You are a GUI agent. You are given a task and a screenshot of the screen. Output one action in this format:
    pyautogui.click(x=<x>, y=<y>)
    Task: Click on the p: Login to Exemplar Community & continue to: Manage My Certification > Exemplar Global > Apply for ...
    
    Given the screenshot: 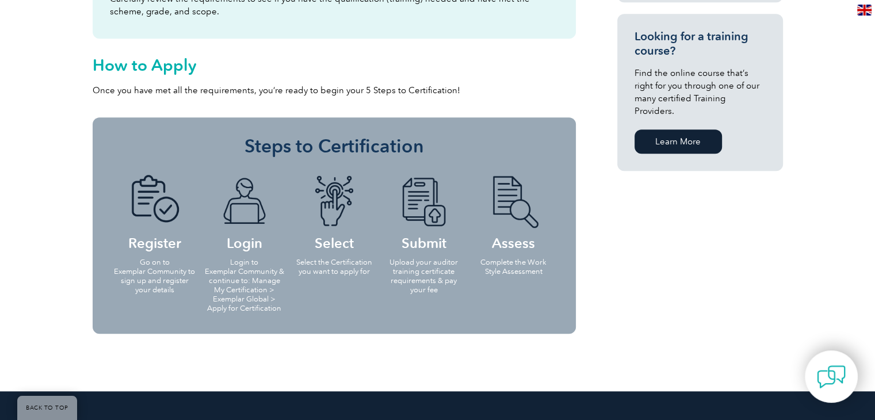 What is the action you would take?
    pyautogui.click(x=244, y=285)
    